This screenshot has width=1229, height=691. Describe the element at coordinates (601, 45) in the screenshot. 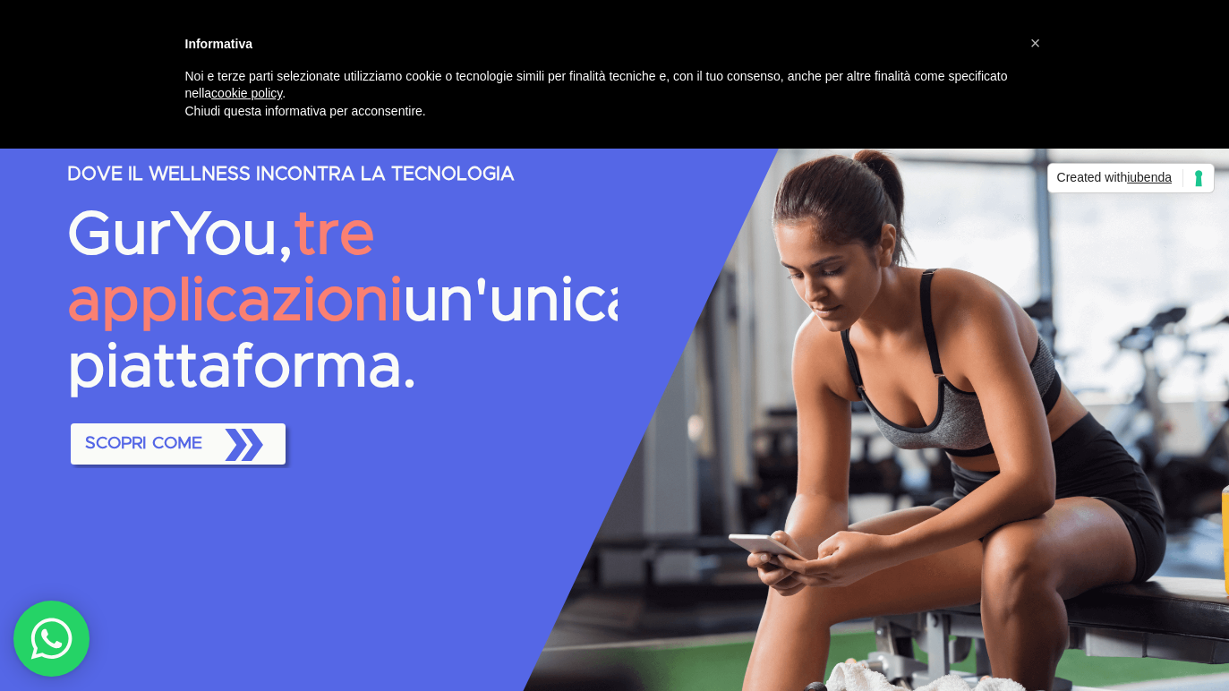

I see `h2: Informativa` at that location.